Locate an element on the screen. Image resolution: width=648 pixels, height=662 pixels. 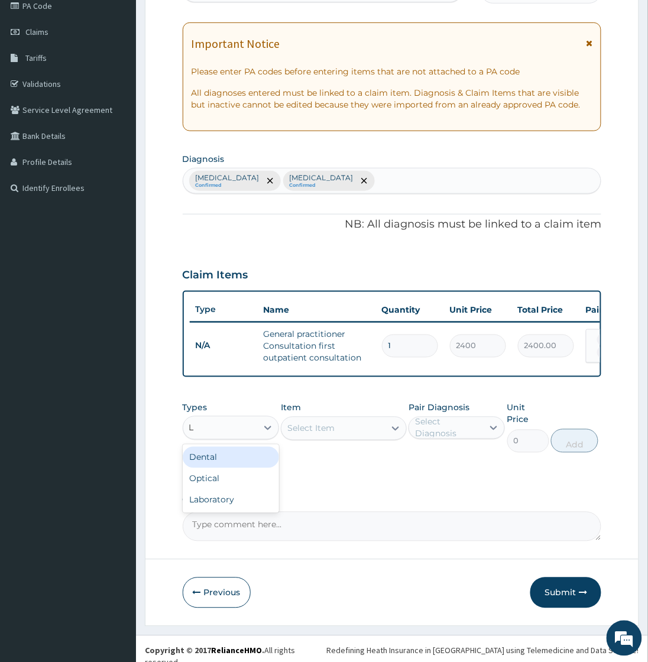
button: Submit is located at coordinates (566, 593).